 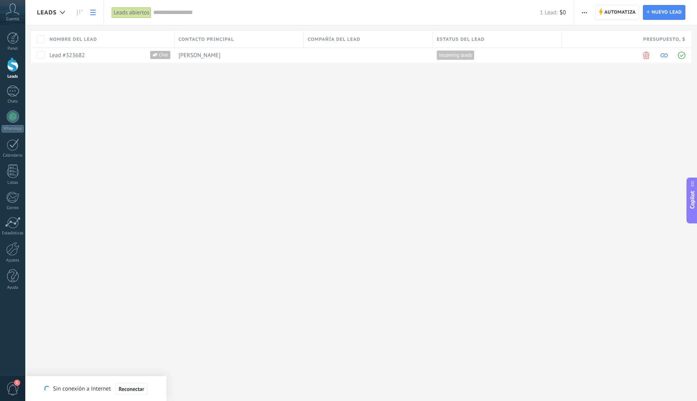 What do you see at coordinates (13, 261) in the screenshot?
I see `div: Ajustes` at bounding box center [13, 261].